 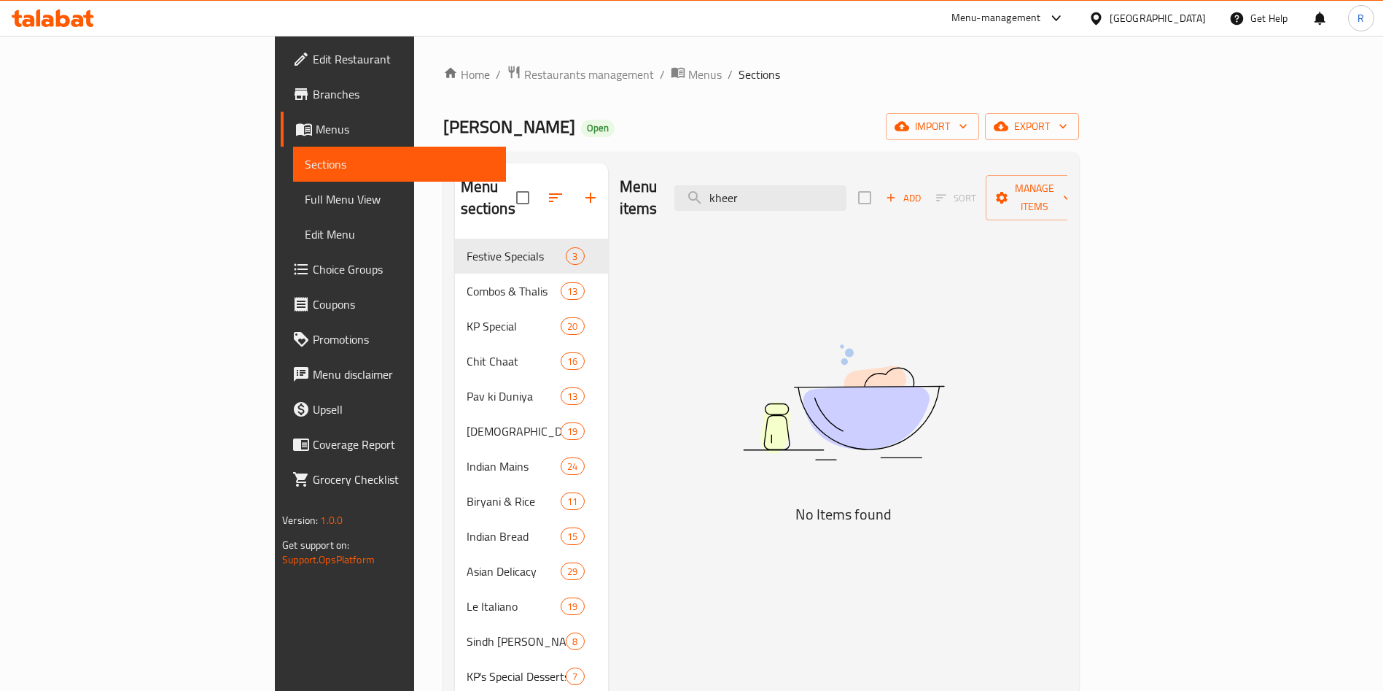 What do you see at coordinates (589, 74) in the screenshot?
I see `span: Restaurants management` at bounding box center [589, 74].